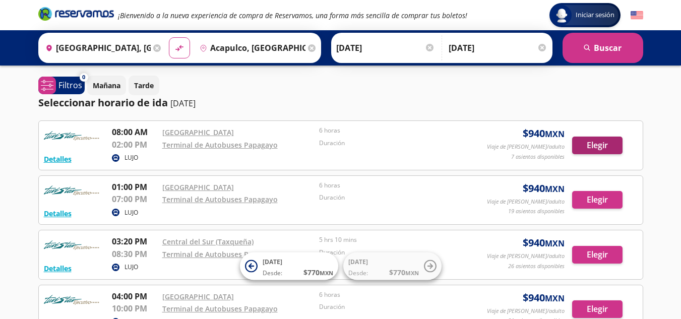 This screenshot has height=319, width=681. What do you see at coordinates (135, 199) in the screenshot?
I see `p: 07:00 PM` at bounding box center [135, 199].